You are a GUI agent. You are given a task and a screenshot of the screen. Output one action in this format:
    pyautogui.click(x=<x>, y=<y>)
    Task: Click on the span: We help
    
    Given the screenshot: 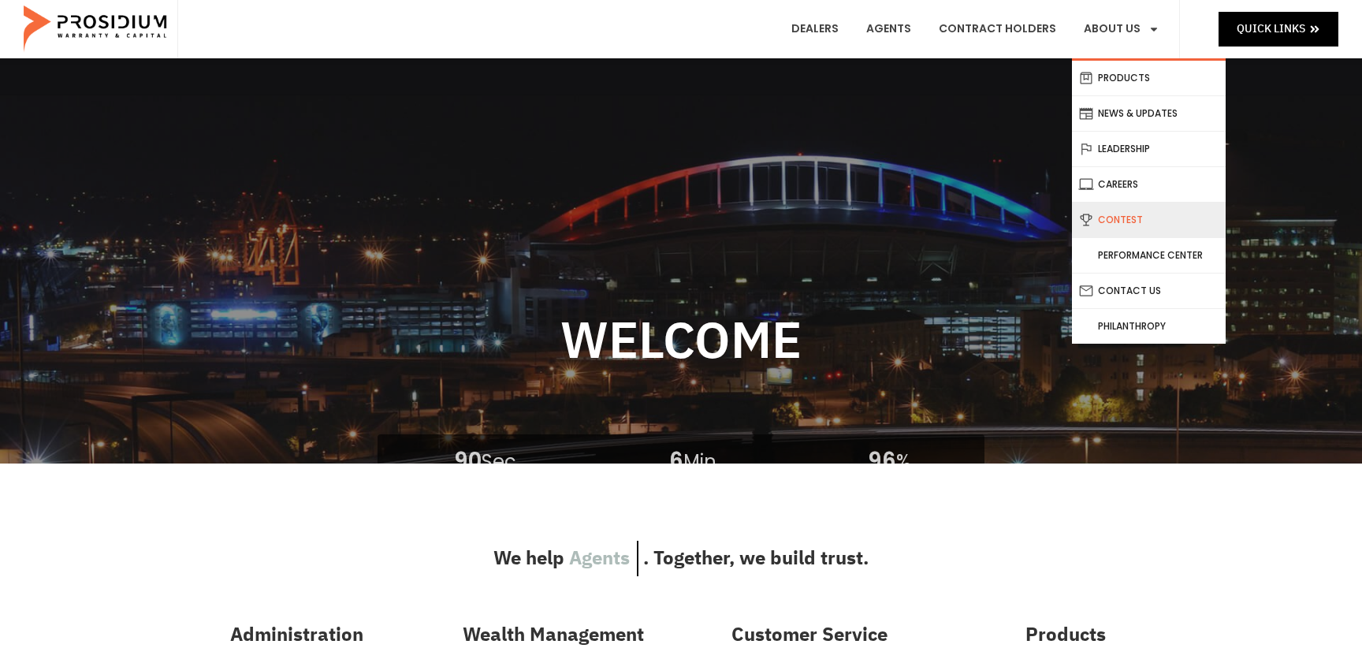 What is the action you would take?
    pyautogui.click(x=529, y=559)
    